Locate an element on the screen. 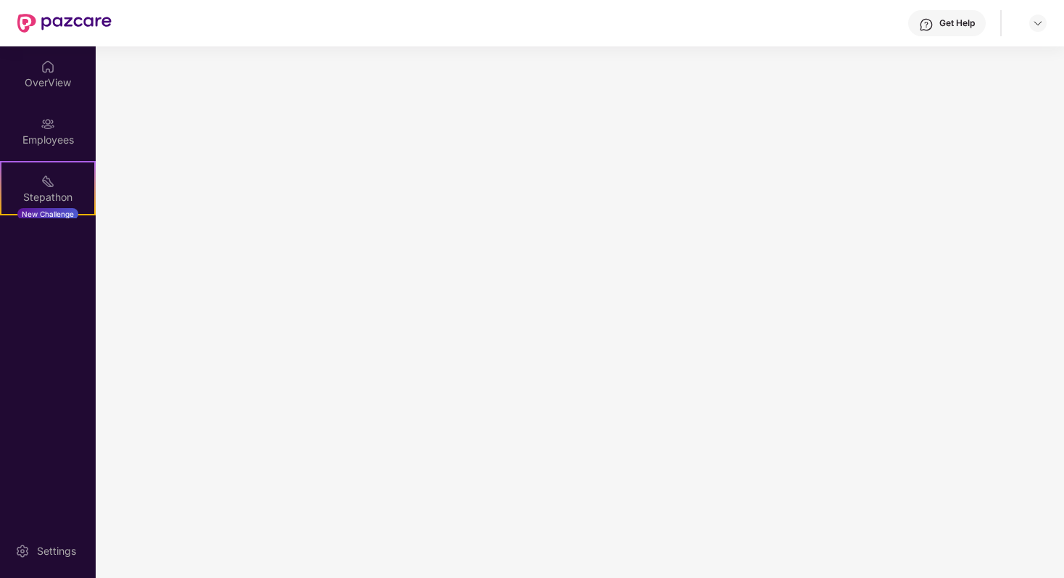  div: Get Help is located at coordinates (957, 23).